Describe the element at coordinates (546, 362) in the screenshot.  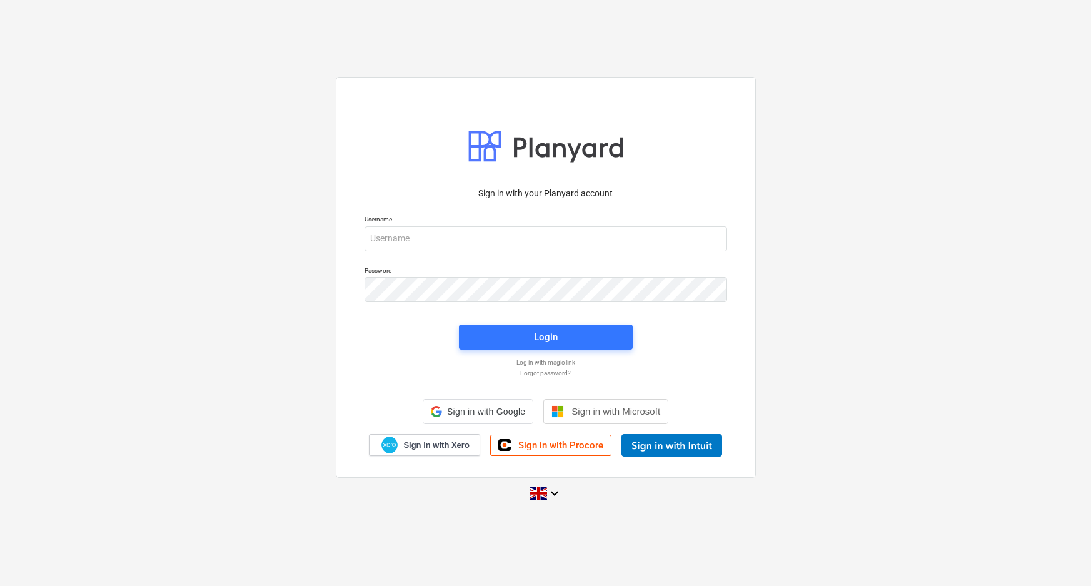
I see `a: Log in with magic link` at that location.